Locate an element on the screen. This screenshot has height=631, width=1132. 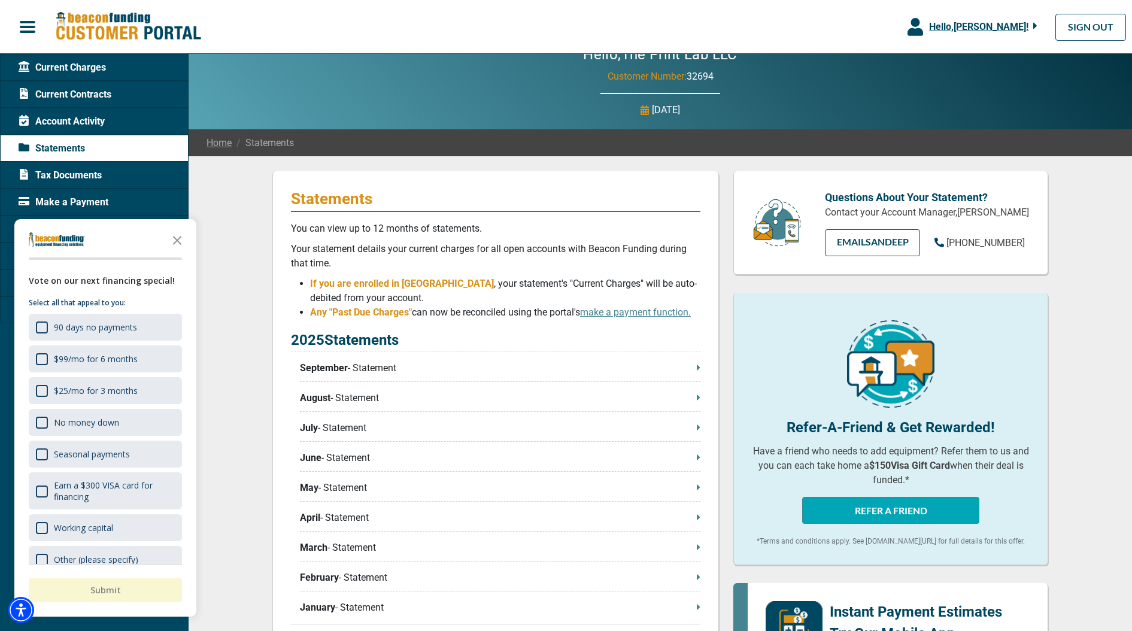
span: Tax Documents is located at coordinates (60, 175).